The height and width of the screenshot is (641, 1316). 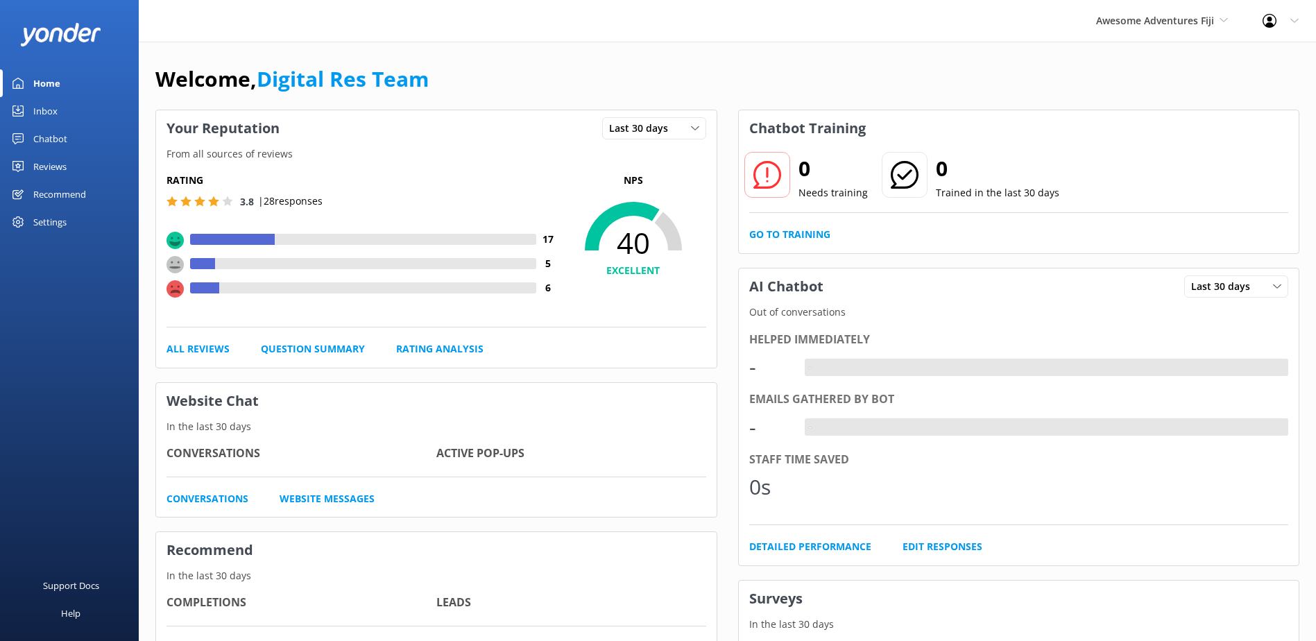 I want to click on h4: 5, so click(x=548, y=264).